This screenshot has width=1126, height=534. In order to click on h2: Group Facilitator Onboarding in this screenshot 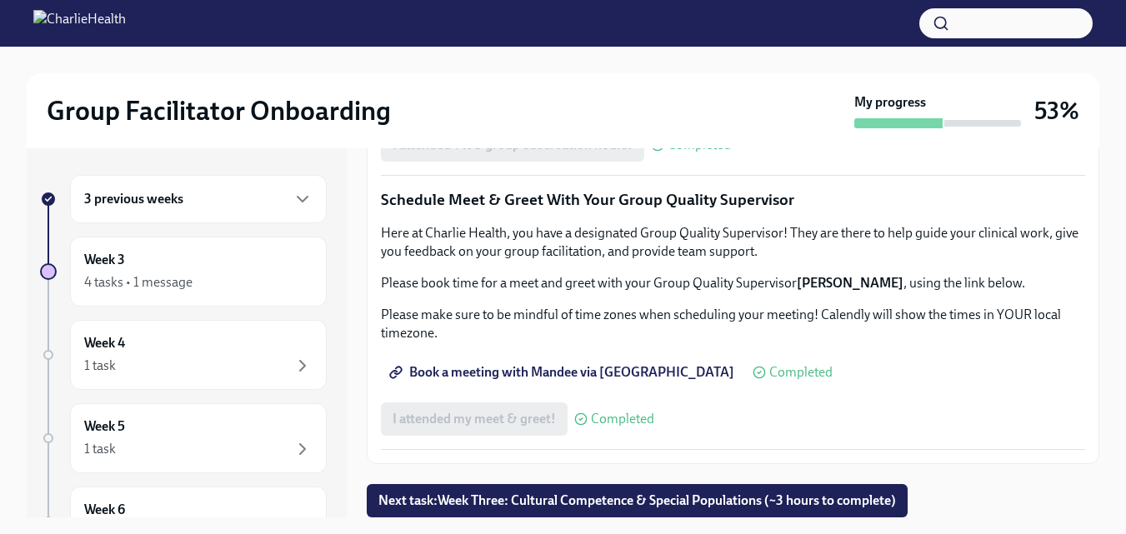, I will do `click(218, 111)`.